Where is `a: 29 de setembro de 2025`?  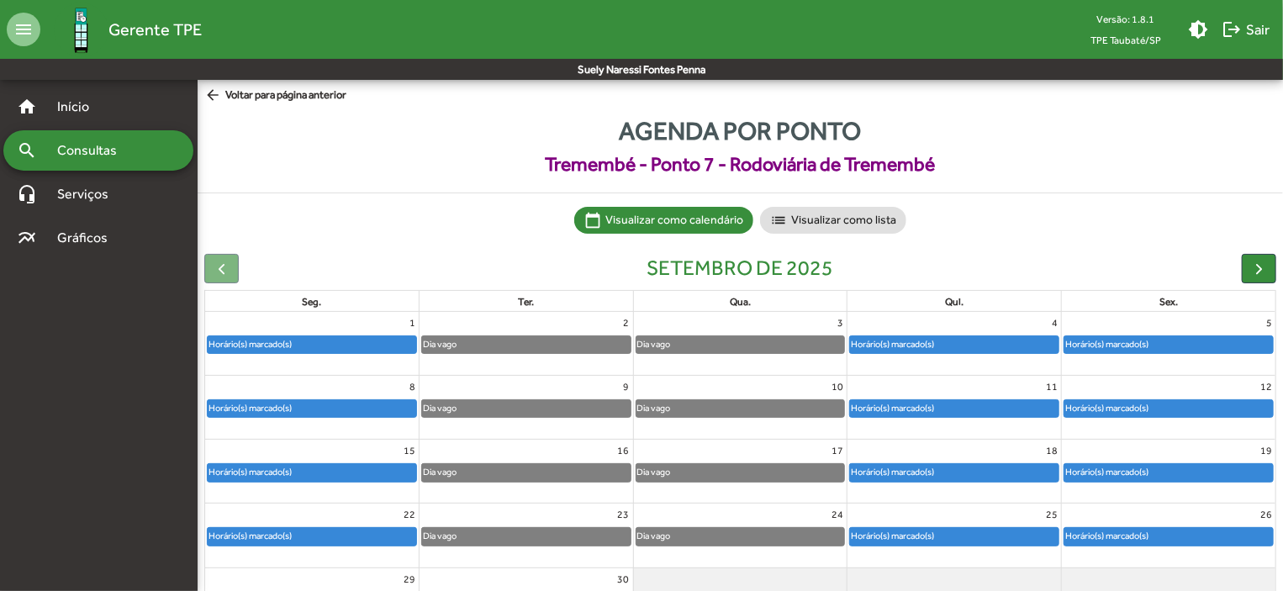 a: 29 de setembro de 2025 is located at coordinates (409, 579).